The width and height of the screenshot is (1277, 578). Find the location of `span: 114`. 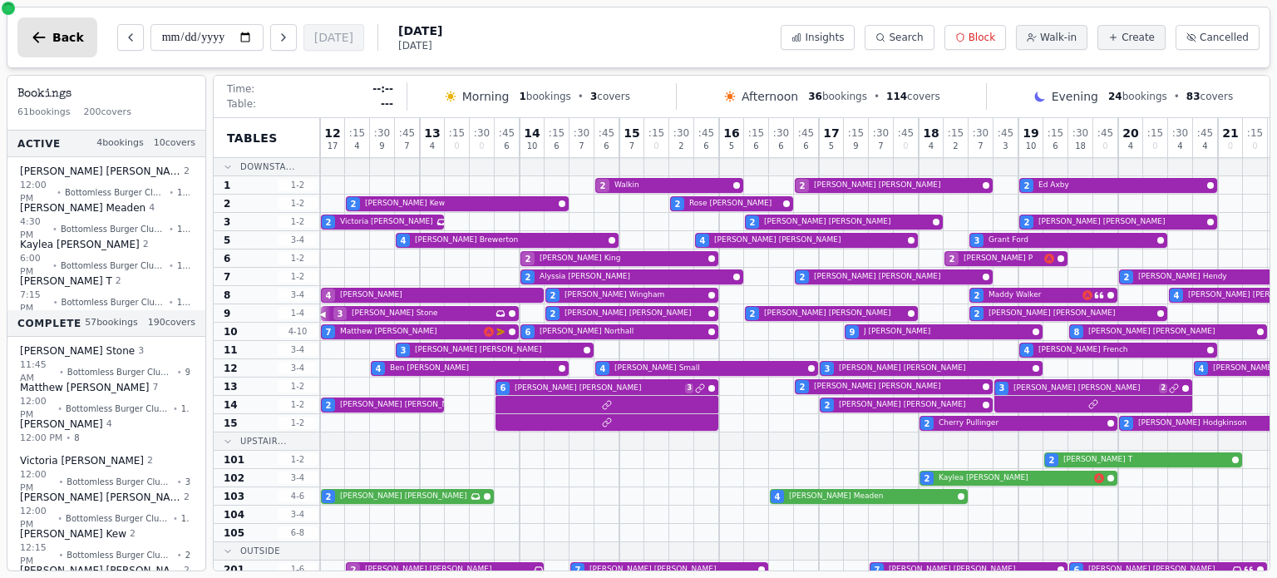

span: 114 is located at coordinates (896, 96).